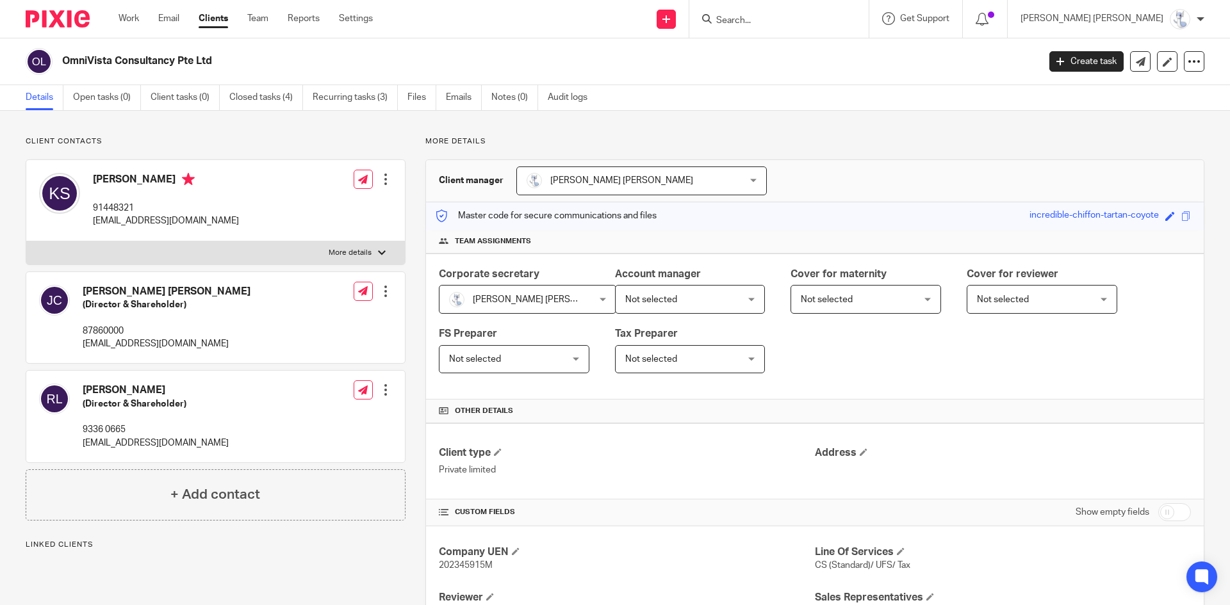 The width and height of the screenshot is (1230, 605). Describe the element at coordinates (1002, 598) in the screenshot. I see `h4: Sales Representatives` at that location.